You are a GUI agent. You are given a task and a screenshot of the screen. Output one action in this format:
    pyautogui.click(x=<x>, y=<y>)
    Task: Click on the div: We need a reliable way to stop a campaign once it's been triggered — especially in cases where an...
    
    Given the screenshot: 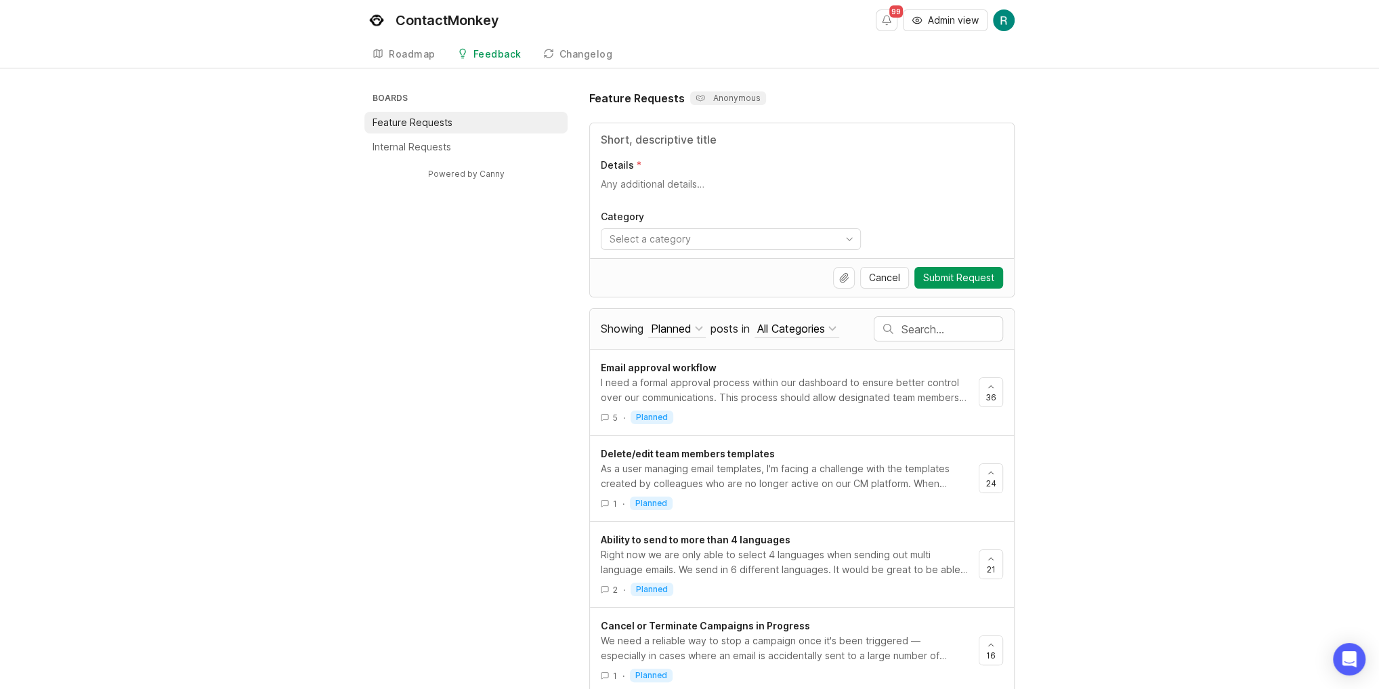 What is the action you would take?
    pyautogui.click(x=784, y=648)
    